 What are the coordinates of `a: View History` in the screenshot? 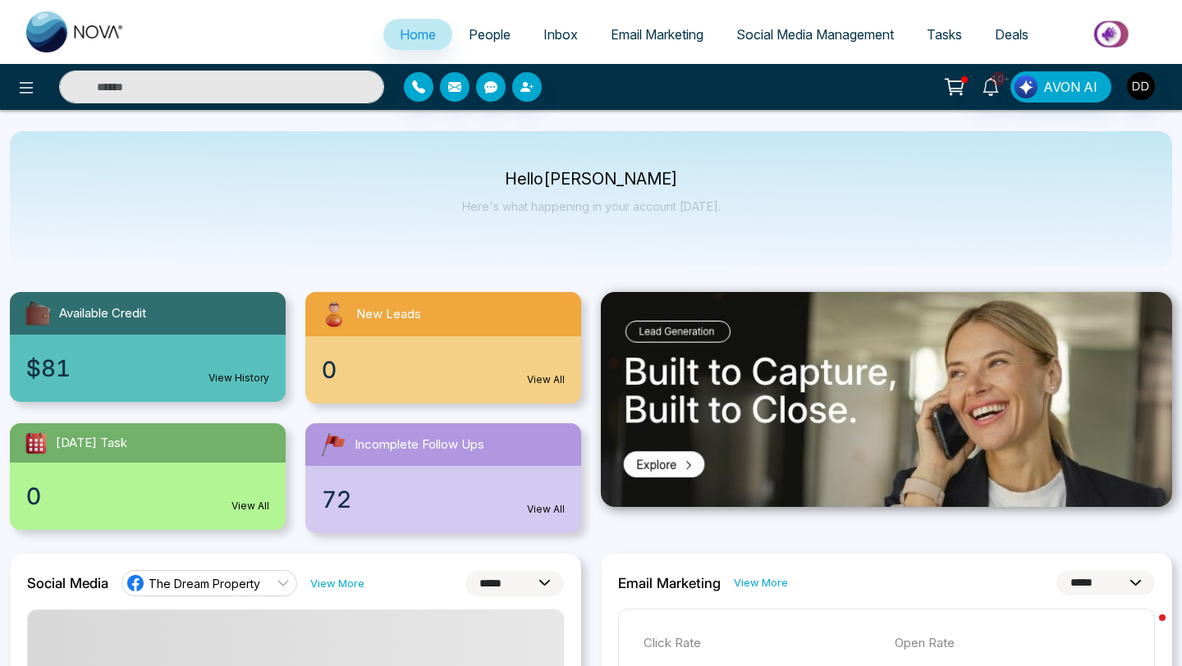 It's located at (239, 378).